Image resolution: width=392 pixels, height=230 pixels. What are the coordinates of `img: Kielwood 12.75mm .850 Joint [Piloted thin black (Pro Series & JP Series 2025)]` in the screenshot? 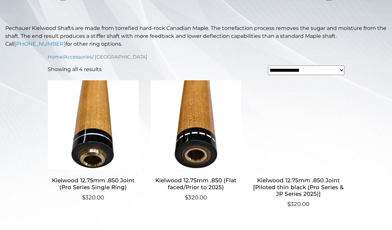 It's located at (299, 125).